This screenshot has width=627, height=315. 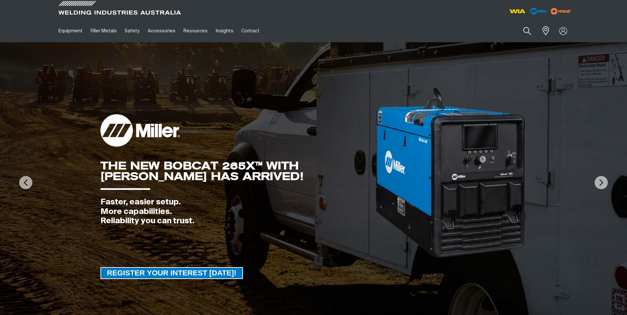 I want to click on a: Filler Metals, so click(x=103, y=31).